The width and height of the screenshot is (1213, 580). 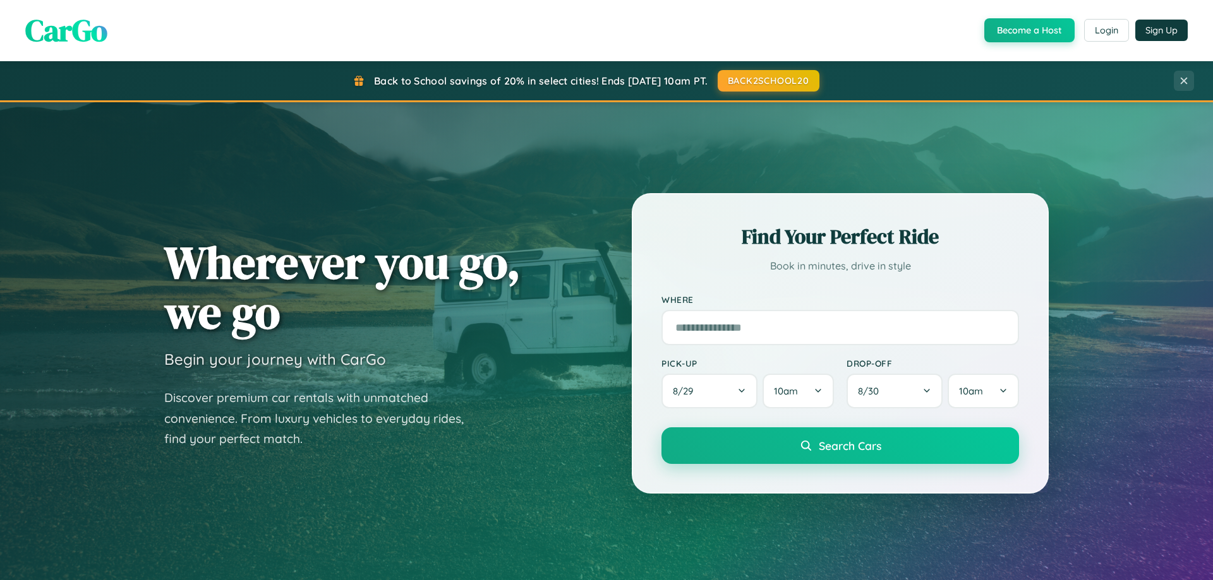 What do you see at coordinates (768, 81) in the screenshot?
I see `button: BACK2SCHOOL20` at bounding box center [768, 81].